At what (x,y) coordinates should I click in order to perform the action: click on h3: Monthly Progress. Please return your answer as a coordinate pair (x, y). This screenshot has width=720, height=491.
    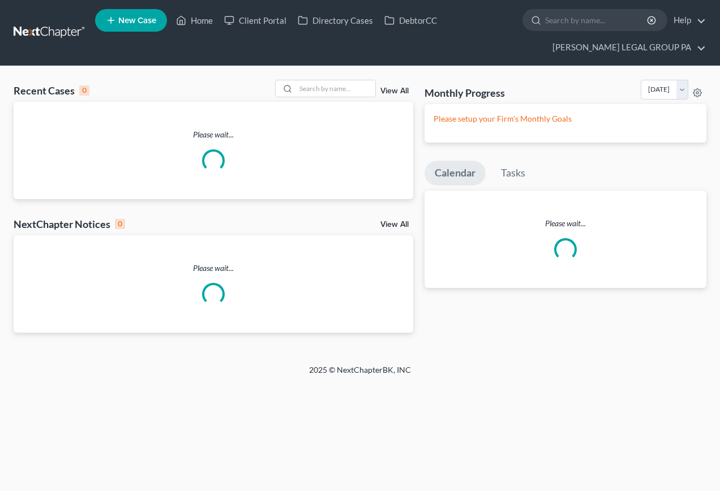
    Looking at the image, I should click on (465, 93).